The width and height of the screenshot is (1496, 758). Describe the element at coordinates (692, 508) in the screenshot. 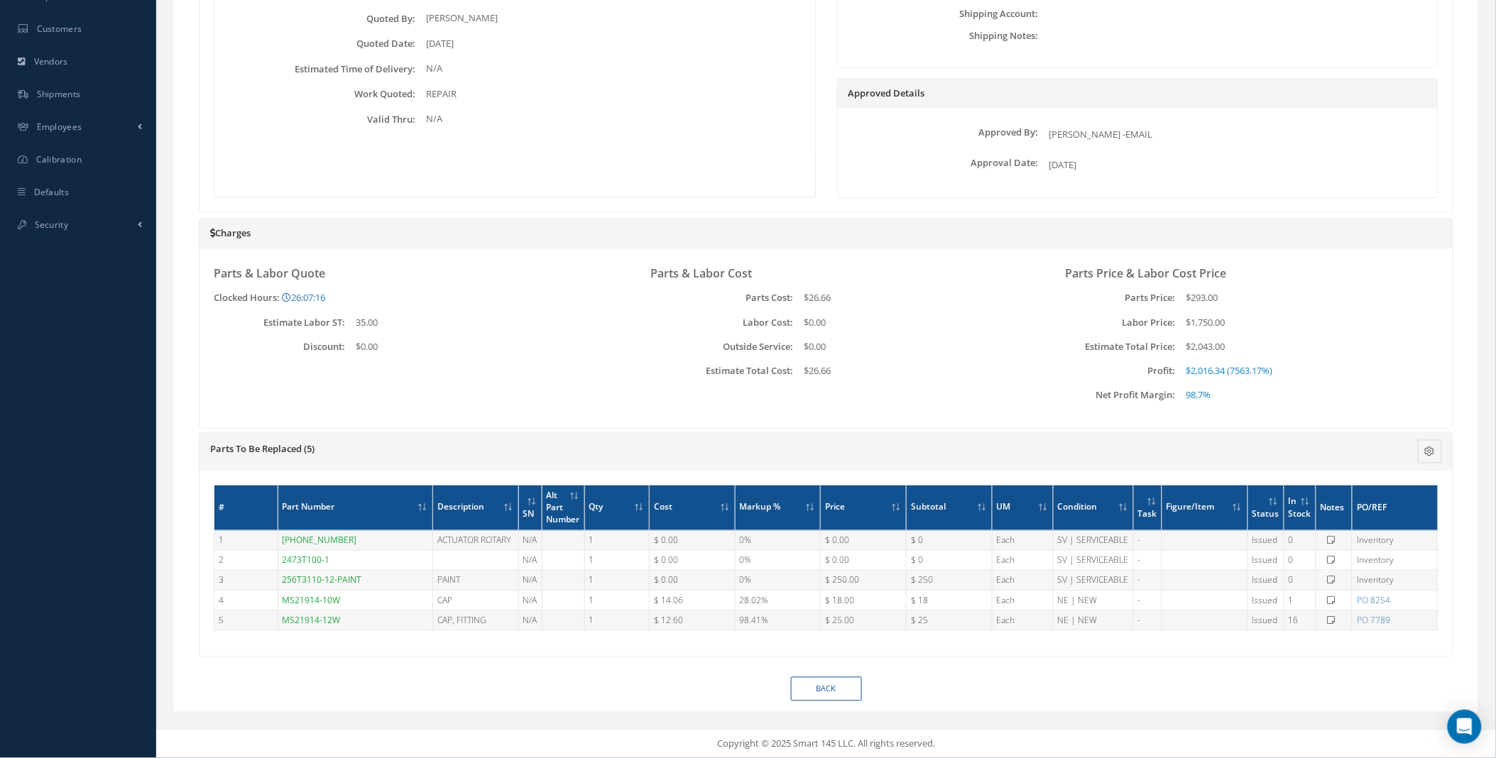

I see `th: Cost` at that location.